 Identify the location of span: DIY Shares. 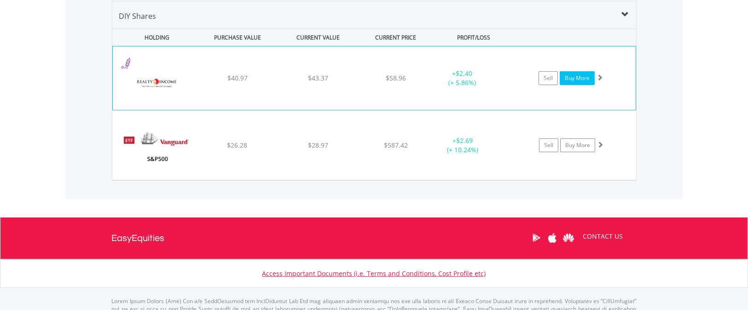
(138, 16).